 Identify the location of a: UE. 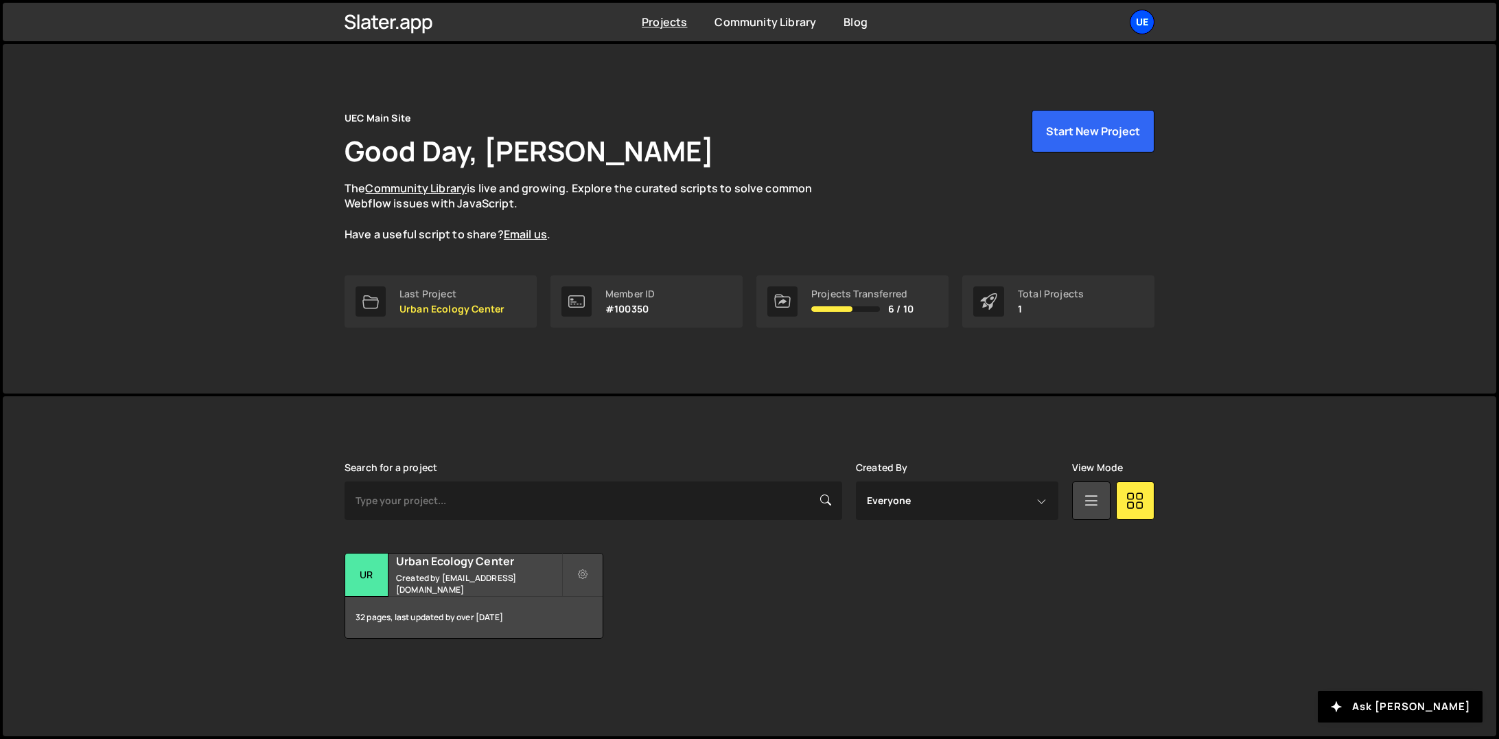
(1142, 22).